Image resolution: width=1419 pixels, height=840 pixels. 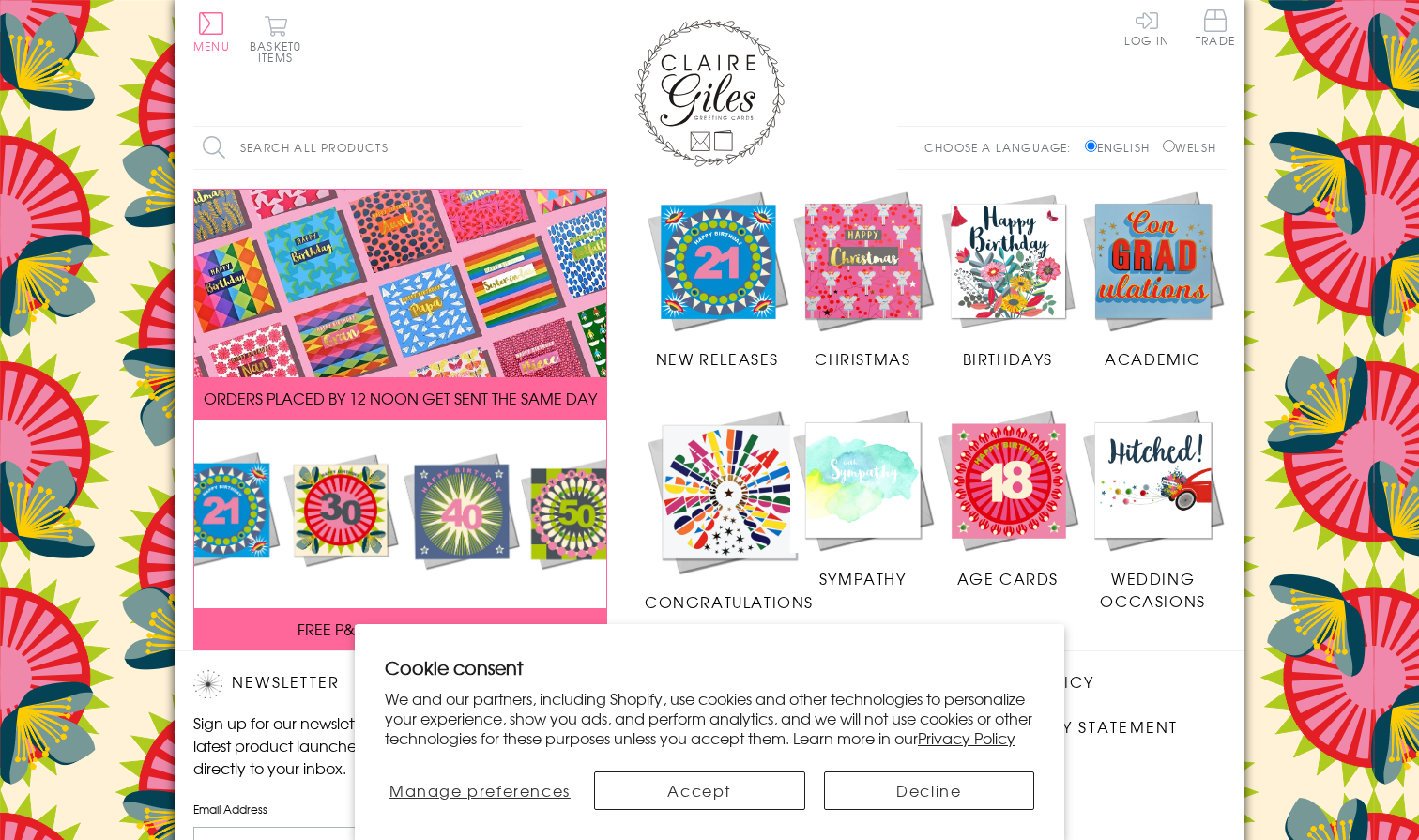 What do you see at coordinates (401, 629) in the screenshot?
I see `span: FREE P&P ON ALL UK ORDERS` at bounding box center [401, 629].